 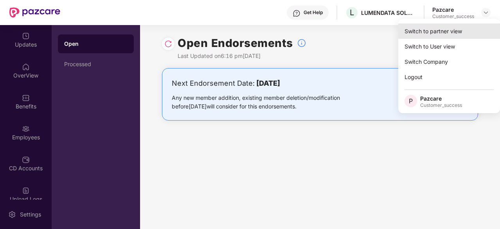 I want to click on img: svg+xml;base64,PHN2ZyBpZD0iUmVsb2FkLTMyeDMyIiB4bWxucz0iaHR0cDovL3d3dy53My5vcmcvMjAwMC9zdmciIHdpZH..., so click(x=168, y=44).